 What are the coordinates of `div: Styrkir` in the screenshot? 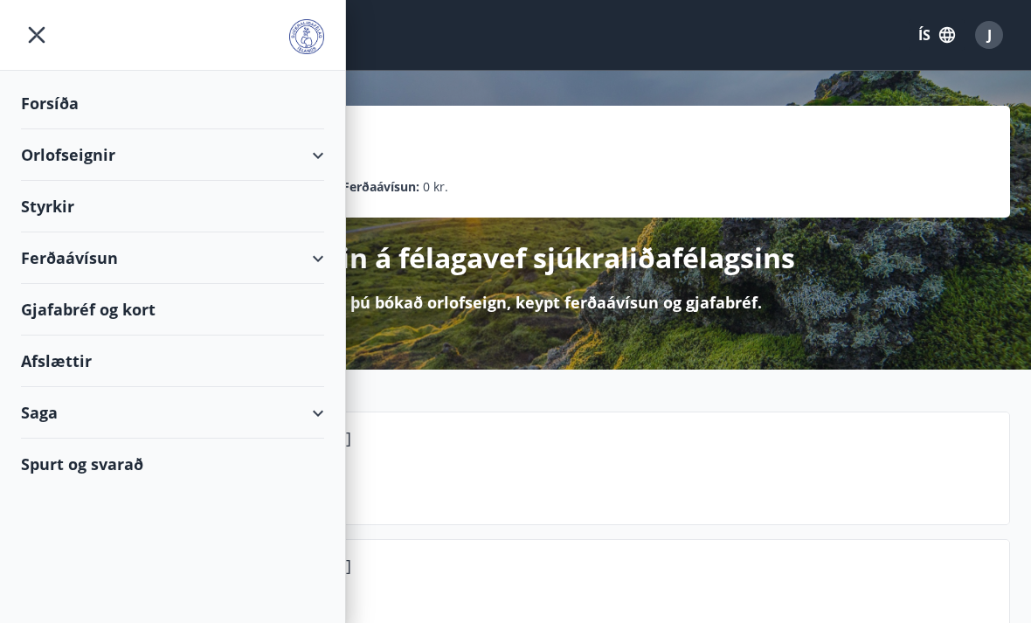 It's located at (172, 206).